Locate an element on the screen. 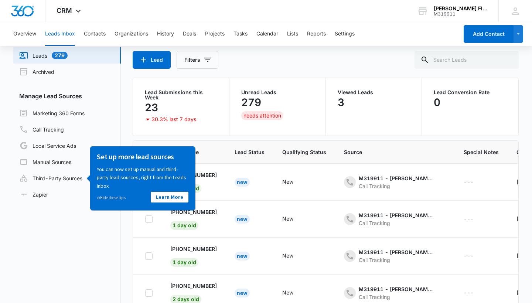  a: Zapier is located at coordinates (34, 194).